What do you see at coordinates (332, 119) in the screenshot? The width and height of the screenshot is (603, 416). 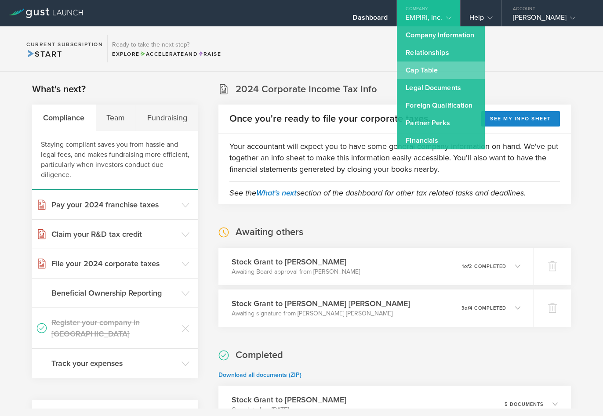 I see `h2: Once you're ready to file your corporate taxes...` at bounding box center [332, 119].